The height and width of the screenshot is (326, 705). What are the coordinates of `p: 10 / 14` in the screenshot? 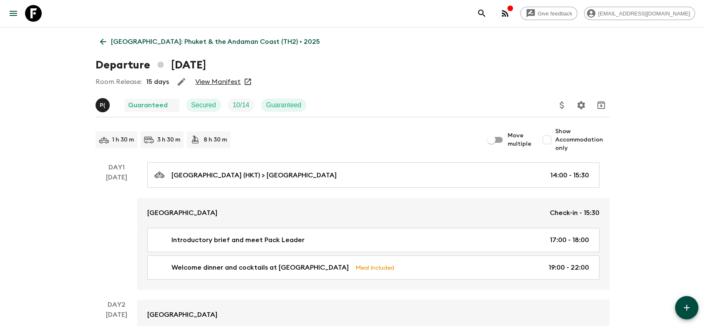 It's located at (241, 105).